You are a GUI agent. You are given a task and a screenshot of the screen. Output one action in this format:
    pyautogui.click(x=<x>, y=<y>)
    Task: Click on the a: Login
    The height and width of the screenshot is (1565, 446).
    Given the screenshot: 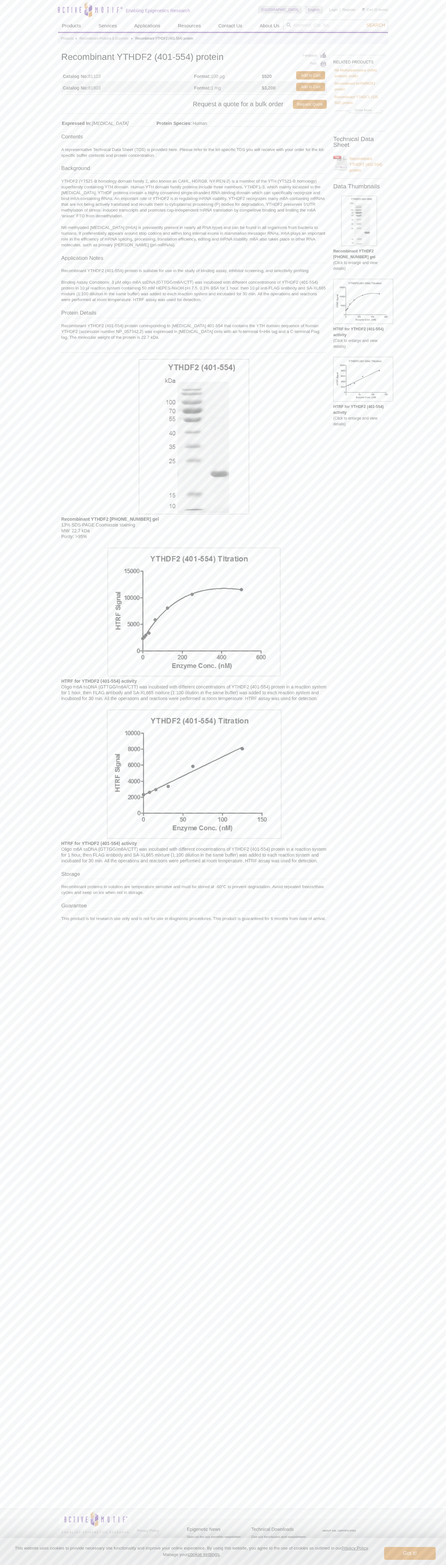 What is the action you would take?
    pyautogui.click(x=333, y=10)
    